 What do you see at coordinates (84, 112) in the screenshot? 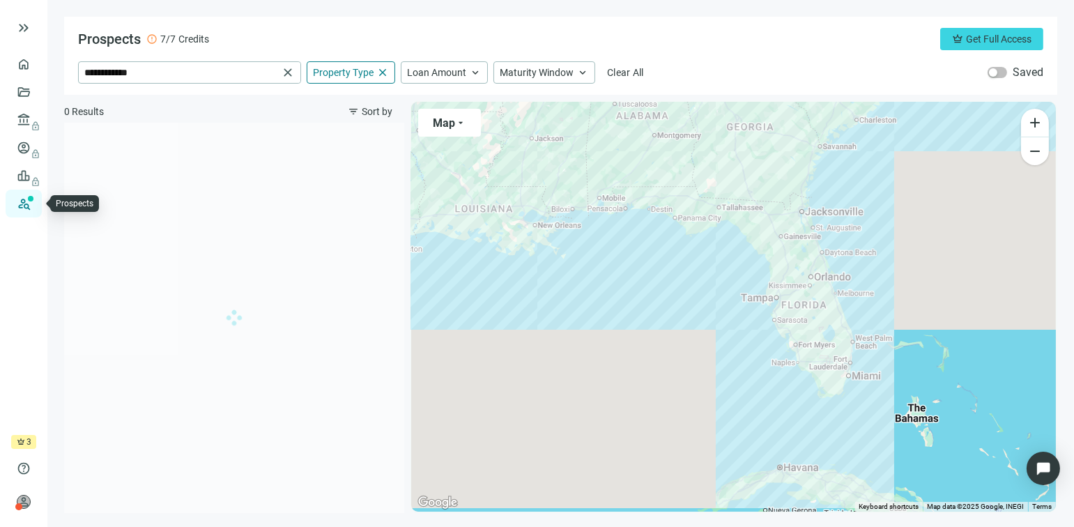
I see `span: 0 Results` at bounding box center [84, 112].